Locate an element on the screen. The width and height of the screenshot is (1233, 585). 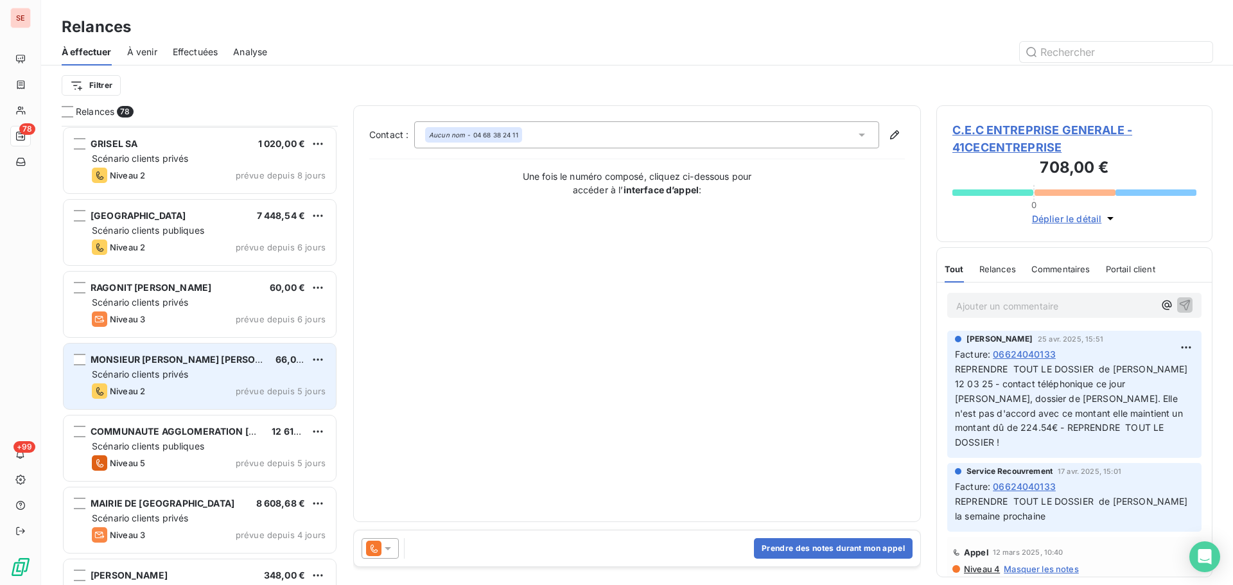
span: GRISEL SA is located at coordinates (114, 143).